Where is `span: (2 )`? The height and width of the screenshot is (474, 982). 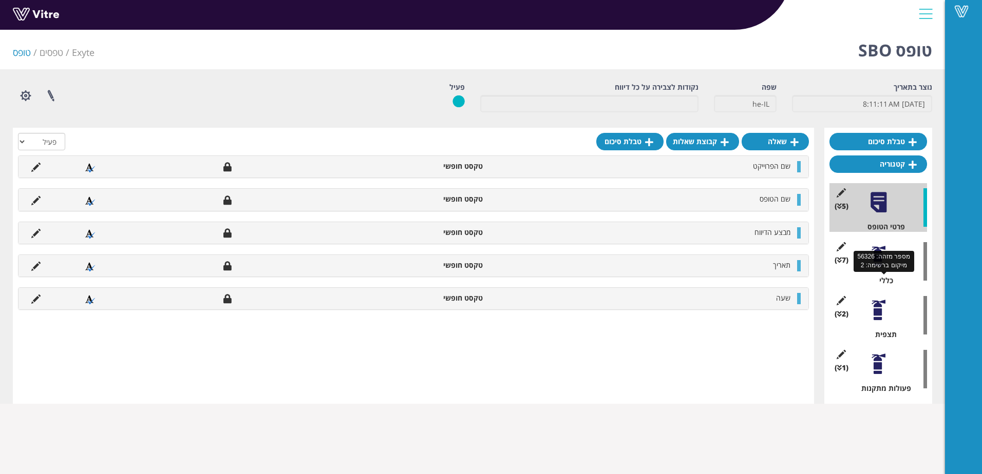 span: (2 ) is located at coordinates (841, 314).